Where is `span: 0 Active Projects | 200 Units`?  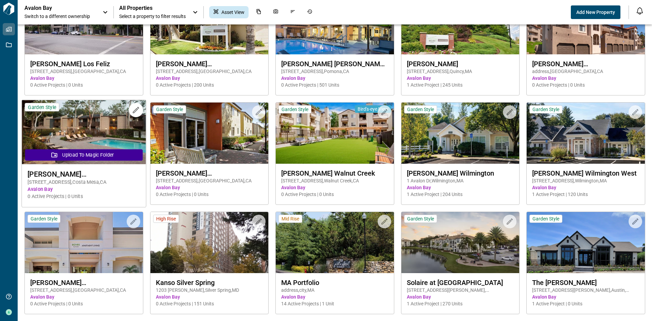
span: 0 Active Projects | 200 Units is located at coordinates (209, 85).